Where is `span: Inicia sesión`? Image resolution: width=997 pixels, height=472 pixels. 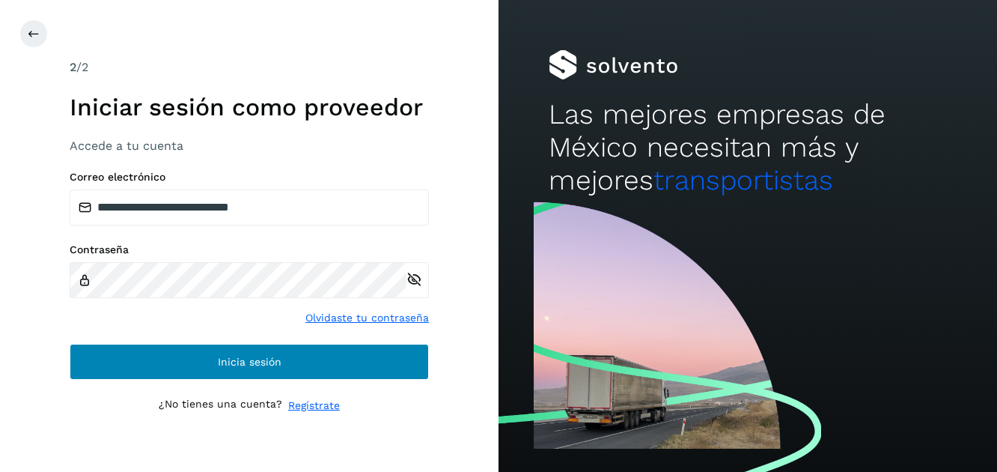
span: Inicia sesión is located at coordinates (249, 362).